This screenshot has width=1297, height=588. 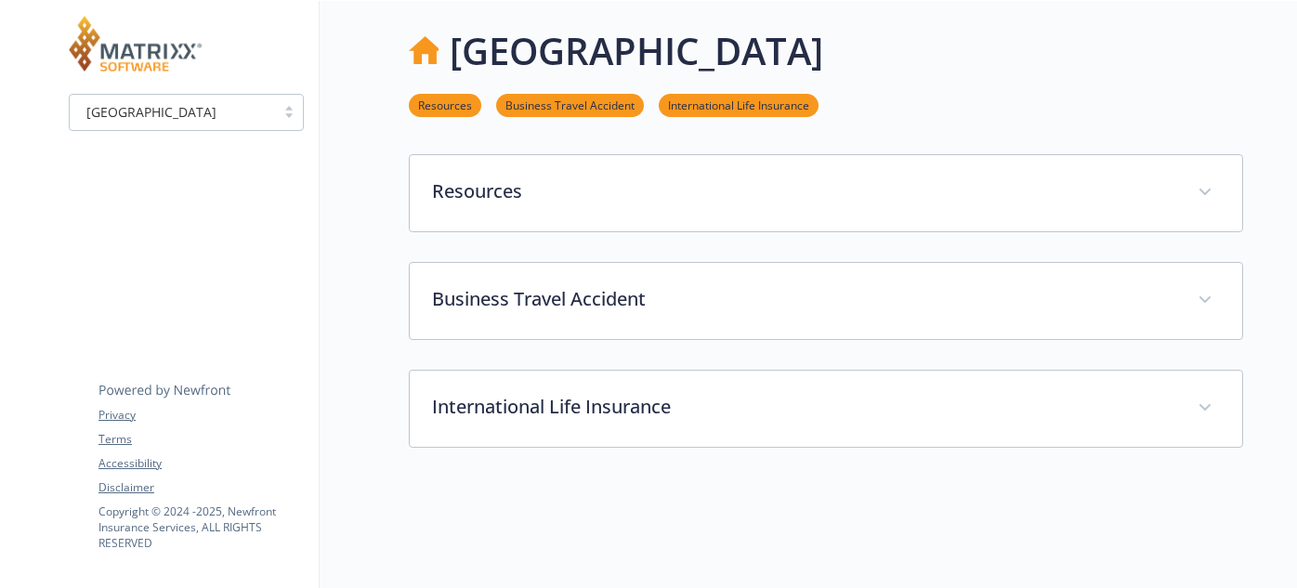 What do you see at coordinates (804, 191) in the screenshot?
I see `p: Resources` at bounding box center [804, 191].